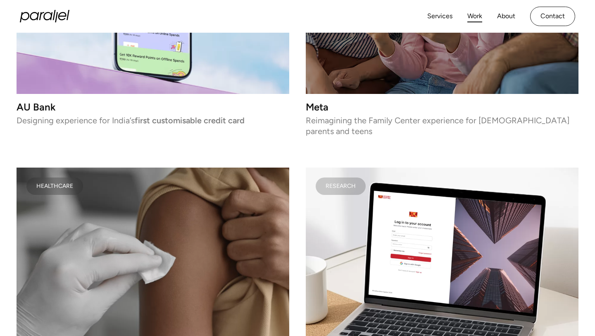 This screenshot has height=336, width=595. I want to click on h3: AU Bank, so click(153, 107).